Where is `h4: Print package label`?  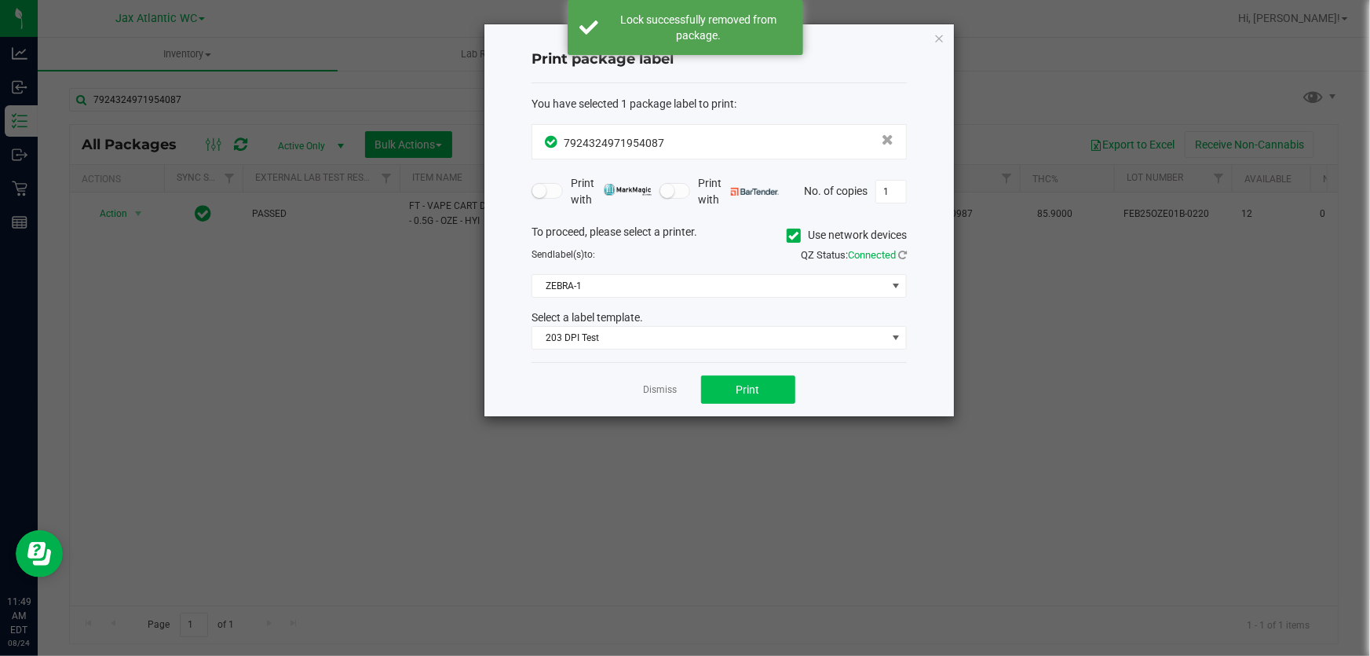
h4: Print package label is located at coordinates (719, 60).